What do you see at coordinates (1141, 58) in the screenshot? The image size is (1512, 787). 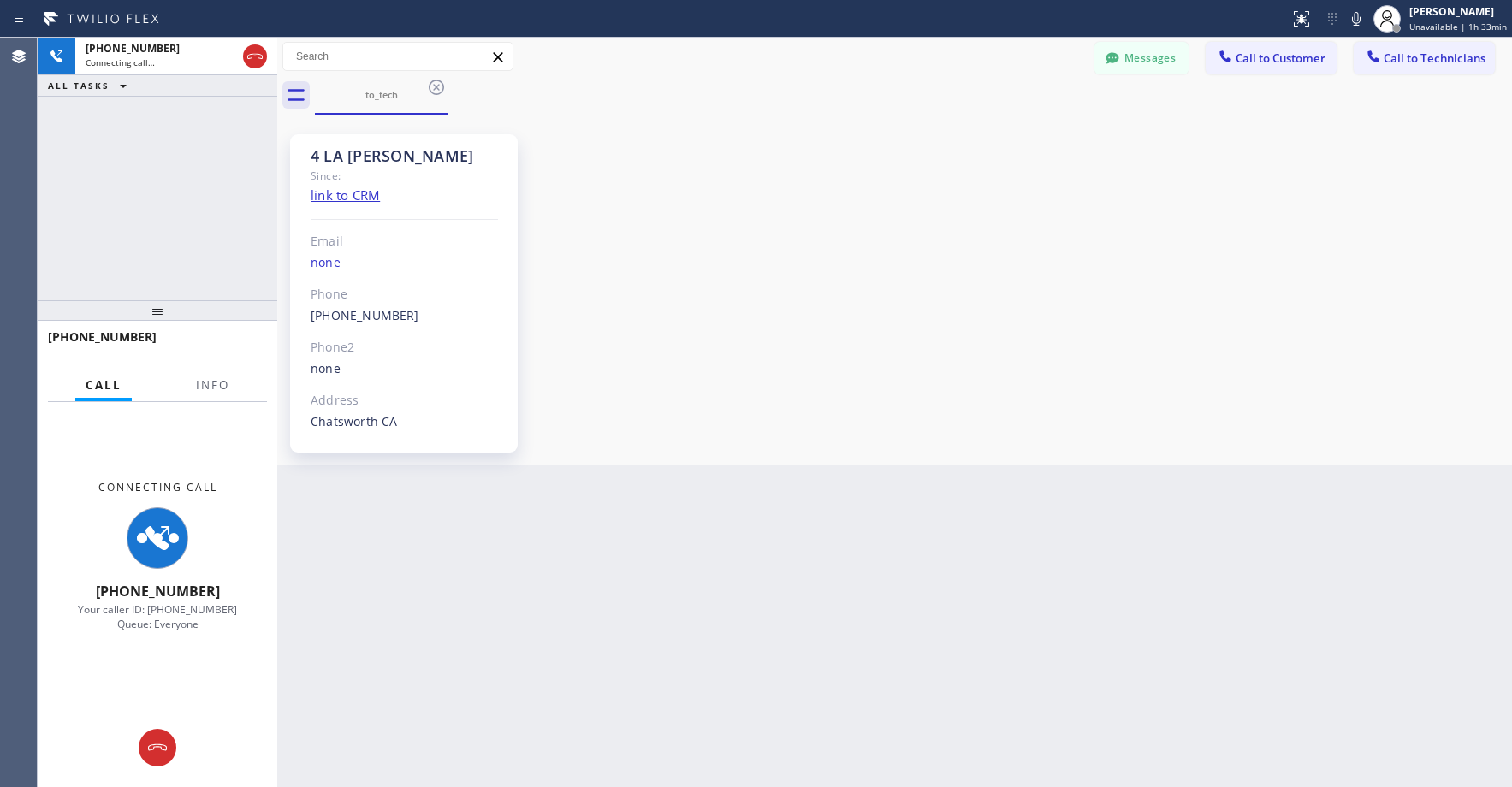 I see `button: Messages` at bounding box center [1141, 58].